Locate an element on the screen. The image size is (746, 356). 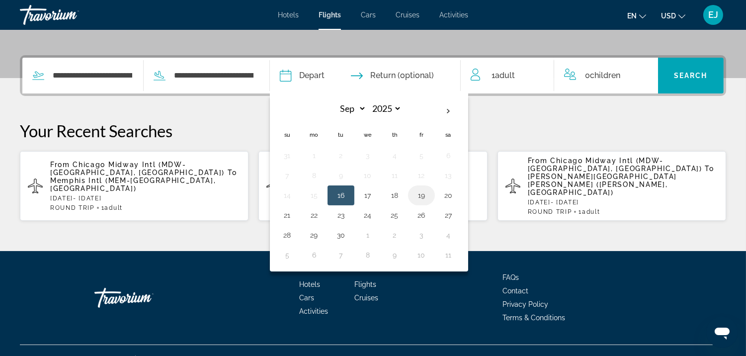
button: Search is located at coordinates (691, 76).